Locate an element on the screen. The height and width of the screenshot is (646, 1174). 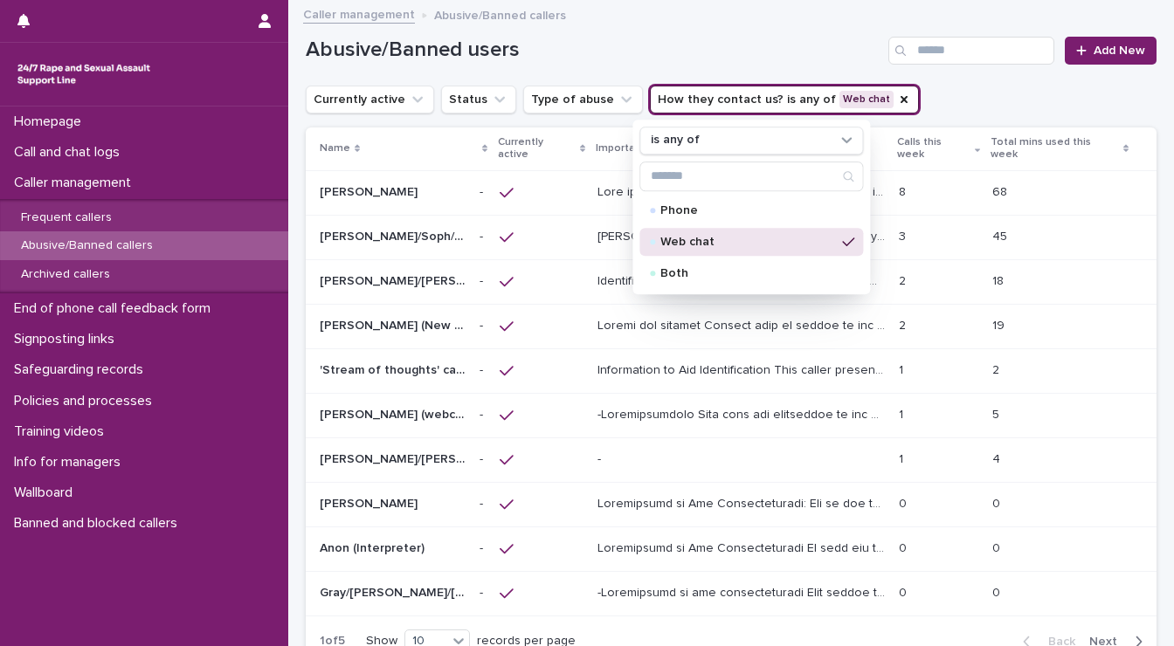
p: -Information to aid identification This caller began accessing the service as Gray at the beginni... is located at coordinates (742, 591).